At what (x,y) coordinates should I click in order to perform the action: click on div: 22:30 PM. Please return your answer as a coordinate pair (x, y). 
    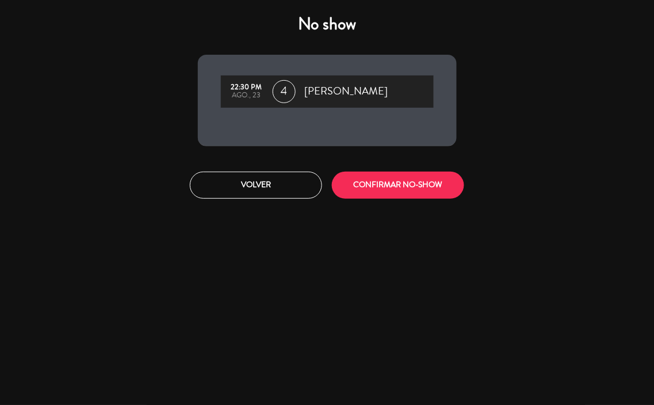
    Looking at the image, I should click on (247, 87).